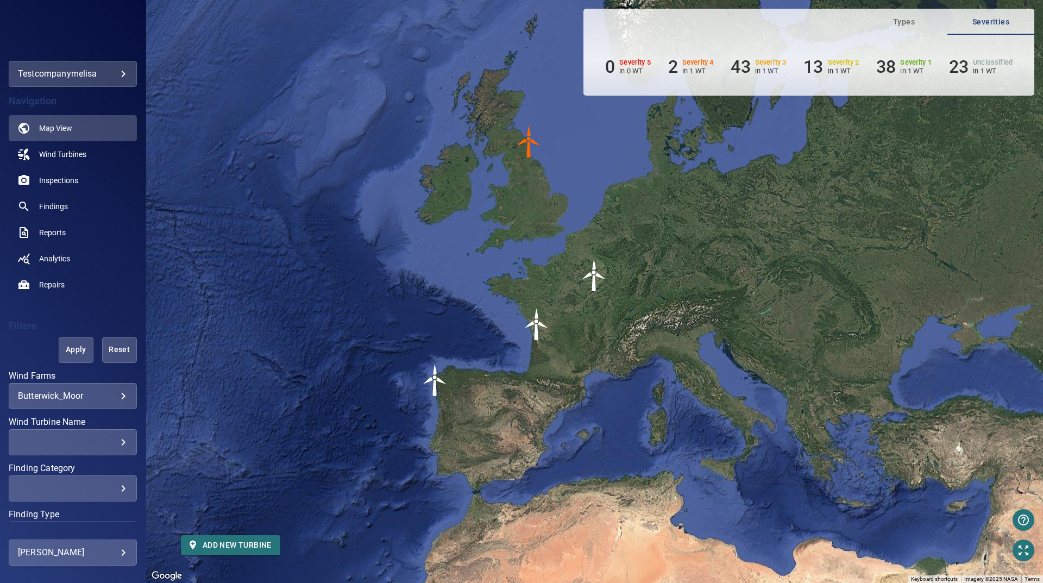 The width and height of the screenshot is (1043, 583). Describe the element at coordinates (635, 62) in the screenshot. I see `h6: Severity 5` at that location.